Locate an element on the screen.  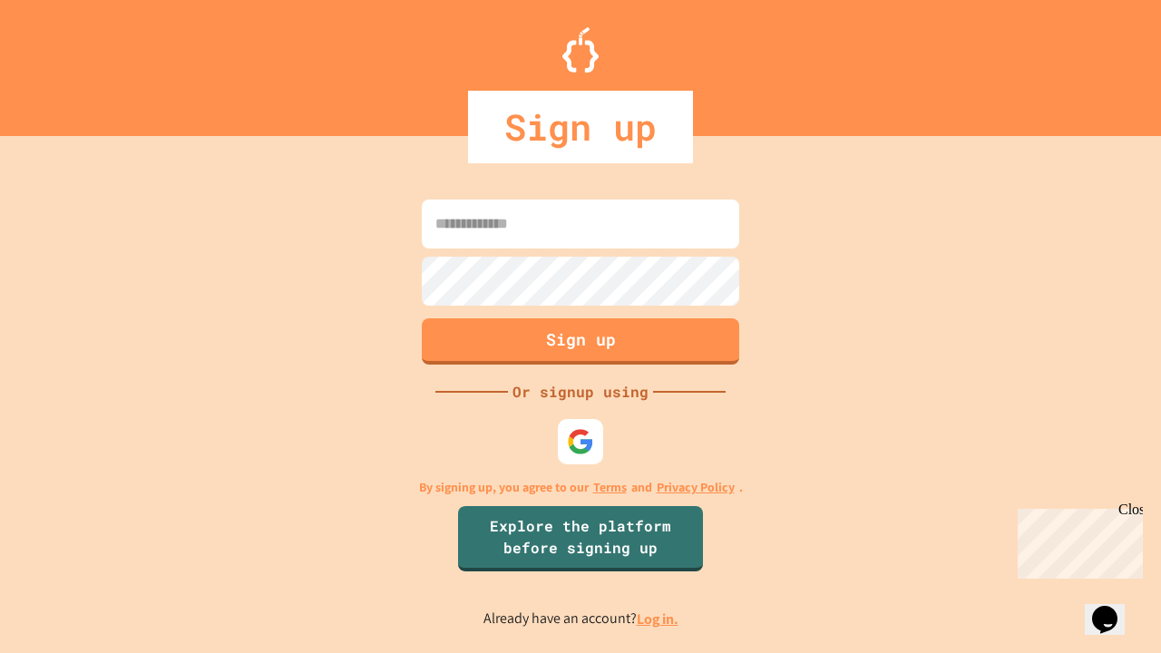
a: Privacy Policy is located at coordinates (696, 487).